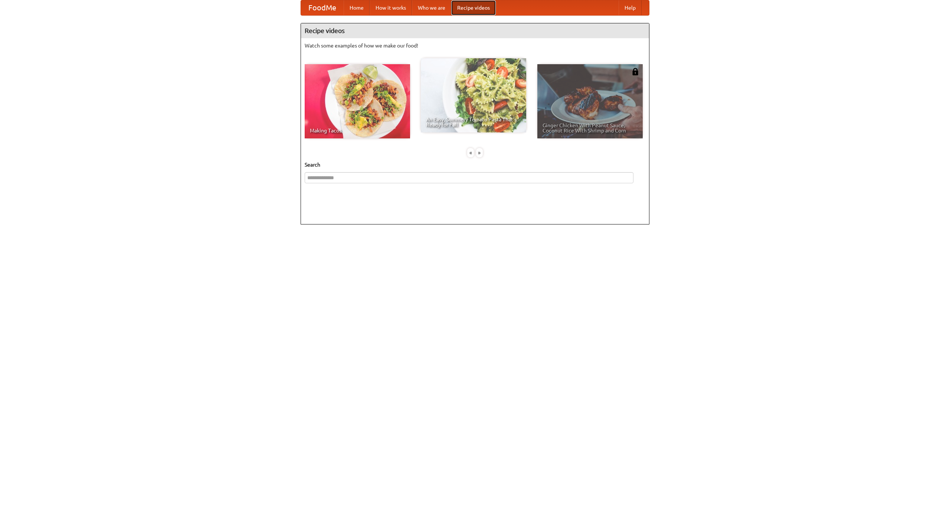  I want to click on a: Who we are, so click(431, 8).